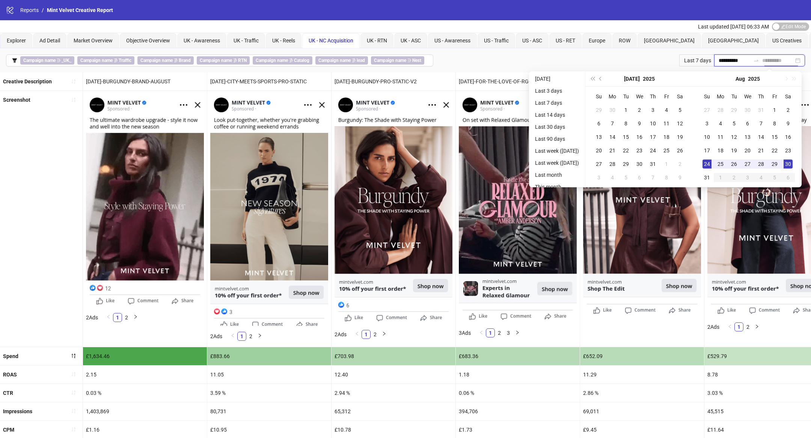 The image size is (811, 438). Describe the element at coordinates (707, 164) in the screenshot. I see `td: 2025-08-24` at that location.